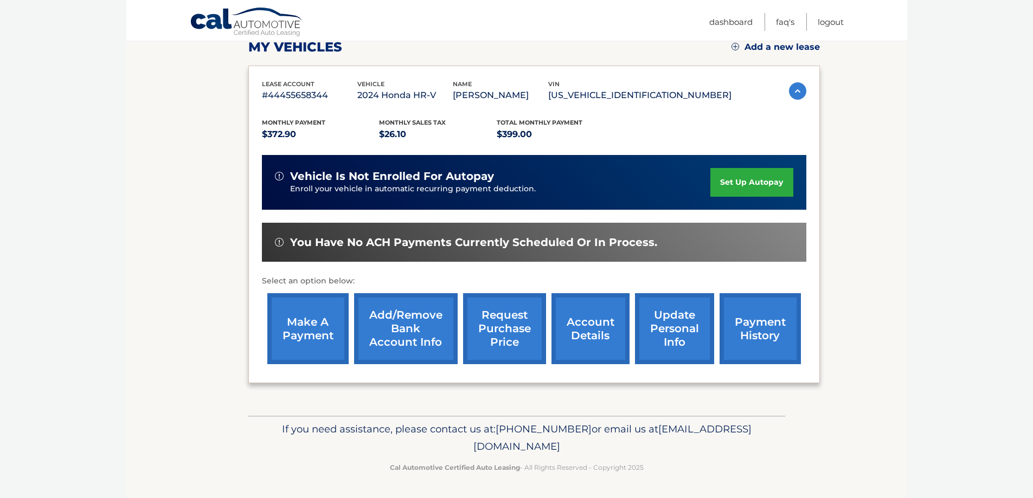 This screenshot has width=1033, height=498. I want to click on p: Enroll your vehicle in automatic recurring payment deduction., so click(501, 189).